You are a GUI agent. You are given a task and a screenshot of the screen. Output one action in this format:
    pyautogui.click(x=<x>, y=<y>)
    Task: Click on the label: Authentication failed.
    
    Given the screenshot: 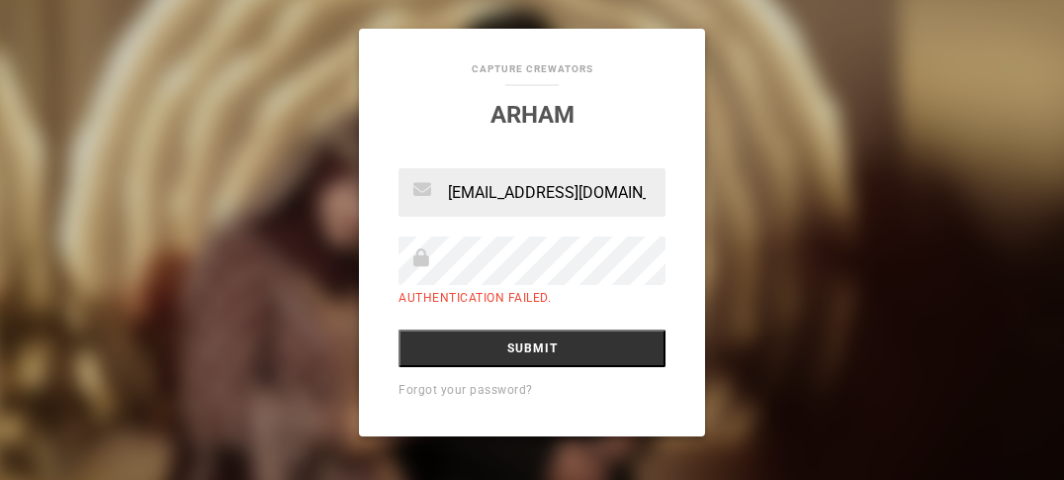 What is the action you would take?
    pyautogui.click(x=475, y=298)
    